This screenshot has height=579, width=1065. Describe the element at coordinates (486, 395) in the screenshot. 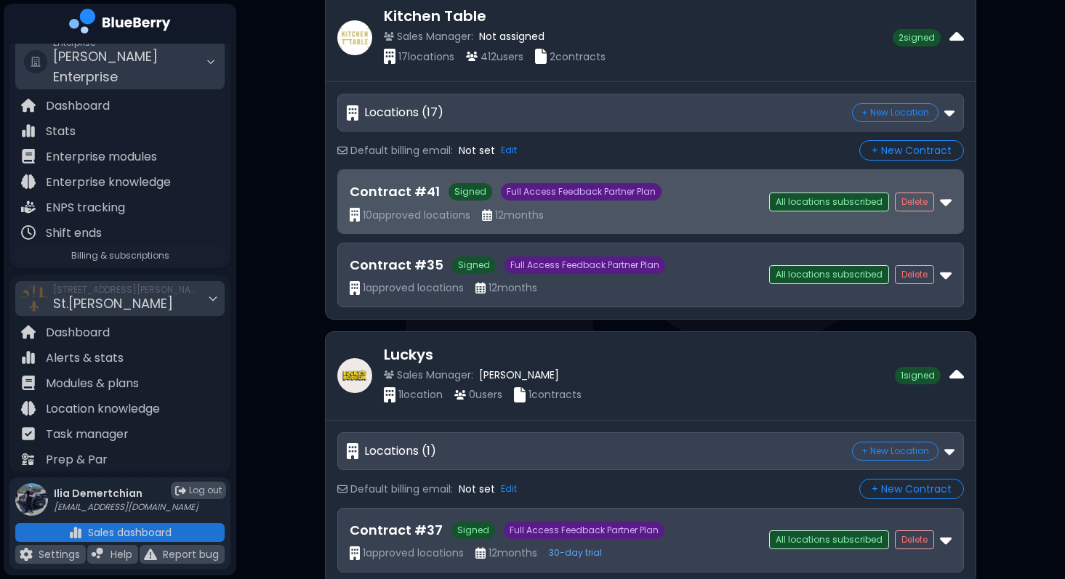

I see `span: 0 user s` at that location.